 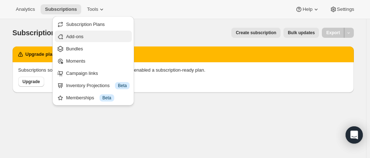 I want to click on span: Campaign links, so click(x=82, y=73).